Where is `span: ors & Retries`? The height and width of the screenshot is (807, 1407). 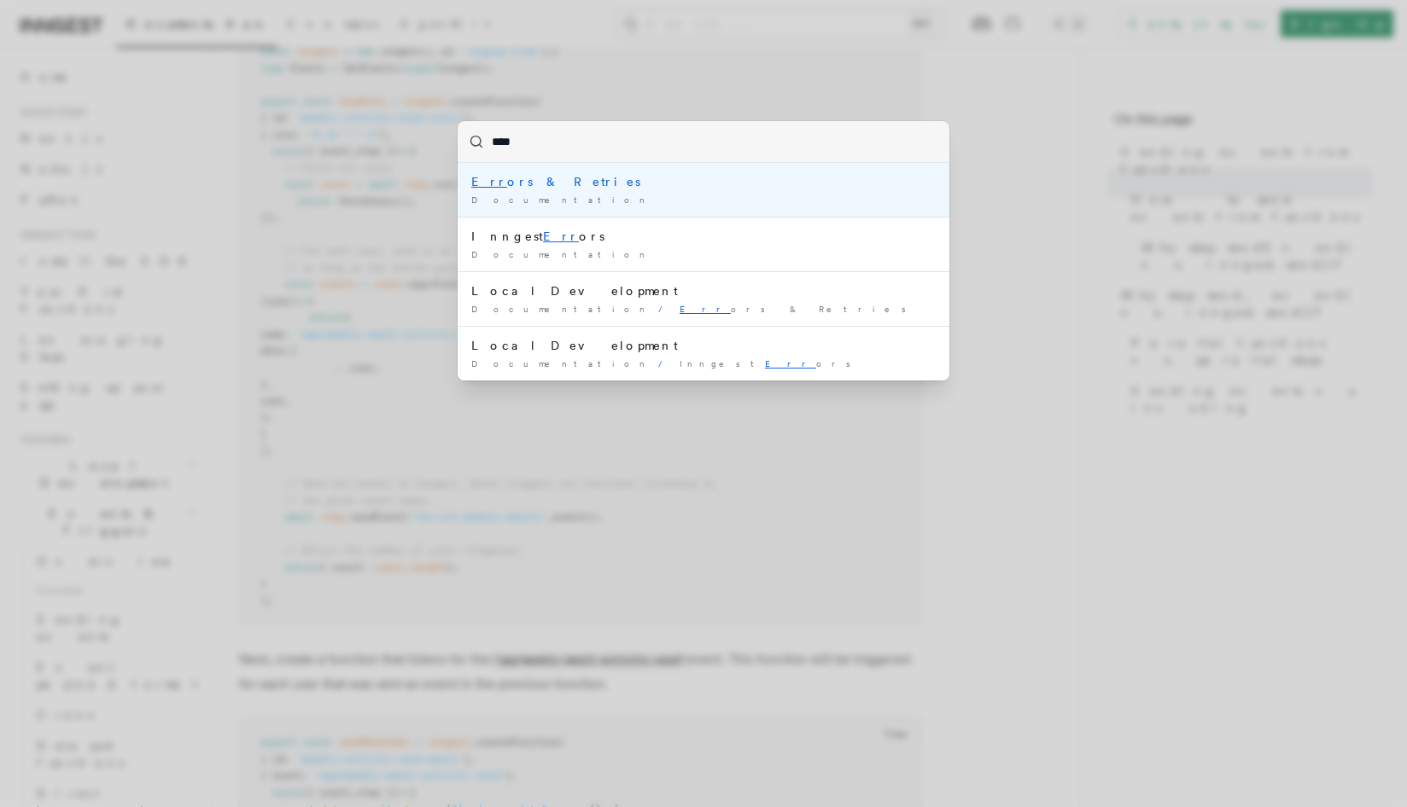 span: ors & Retries is located at coordinates (797, 309).